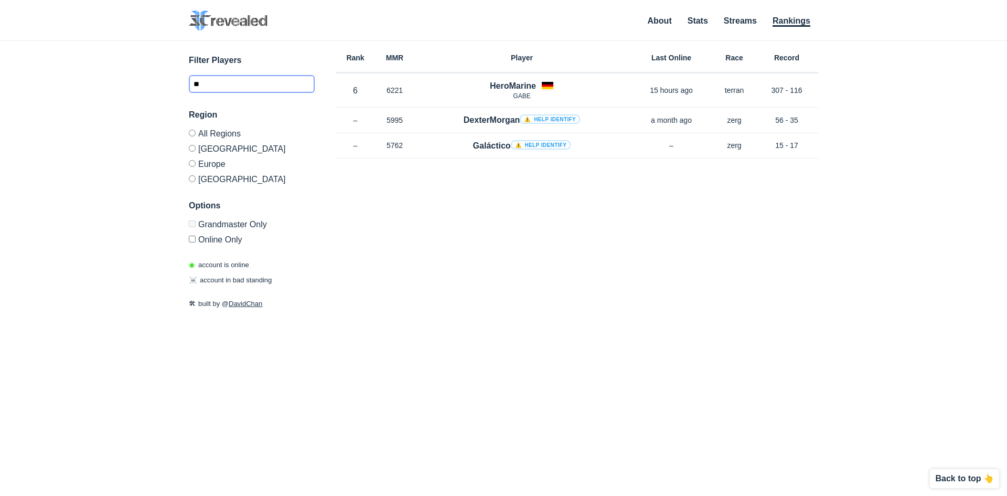  I want to click on a: Stats, so click(698, 20).